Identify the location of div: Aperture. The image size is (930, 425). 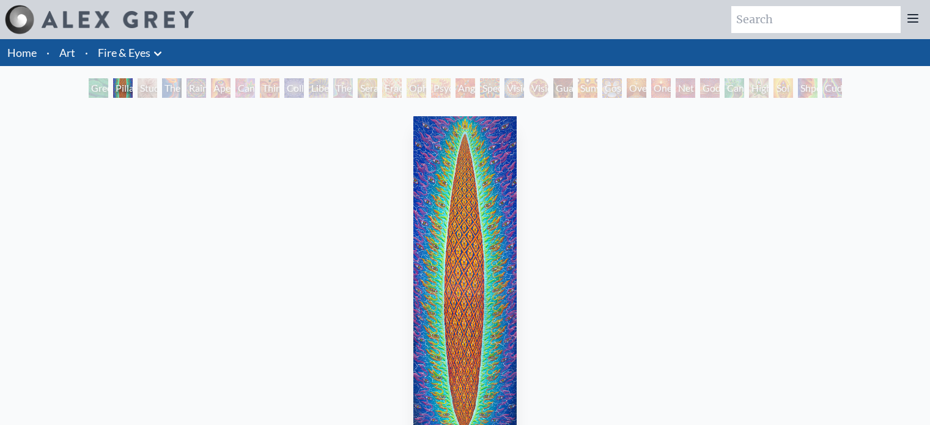
(221, 88).